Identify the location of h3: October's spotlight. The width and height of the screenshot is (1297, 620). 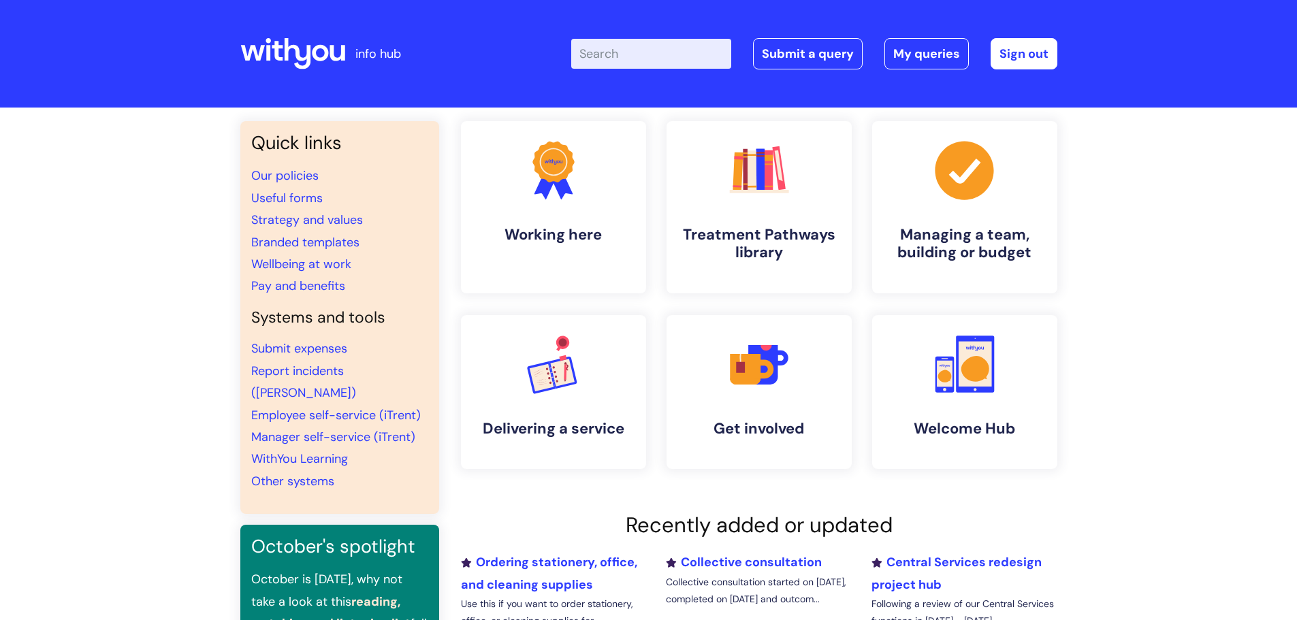
(340, 547).